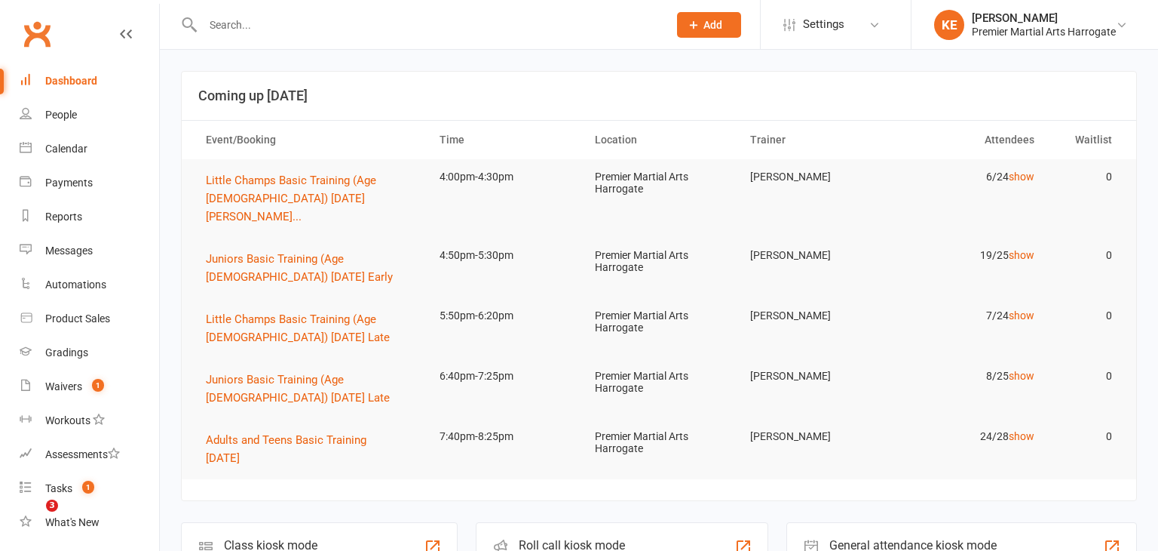 This screenshot has width=1158, height=551. Describe the element at coordinates (89, 488) in the screenshot. I see `a: Tasks 1` at that location.